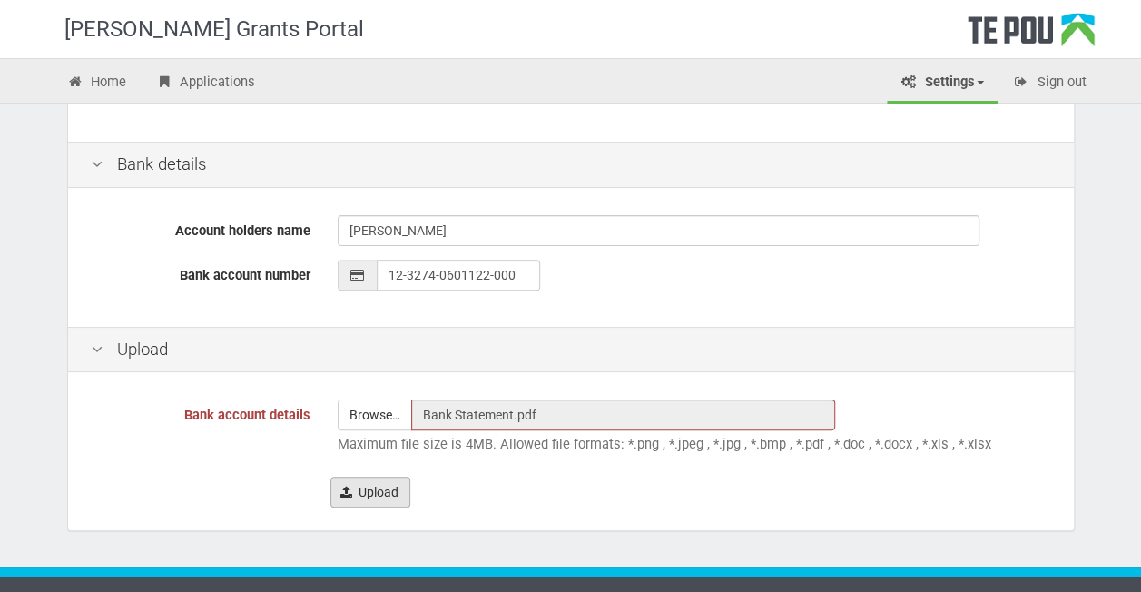 This screenshot has height=592, width=1141. What do you see at coordinates (97, 84) in the screenshot?
I see `a: Home` at bounding box center [97, 84].